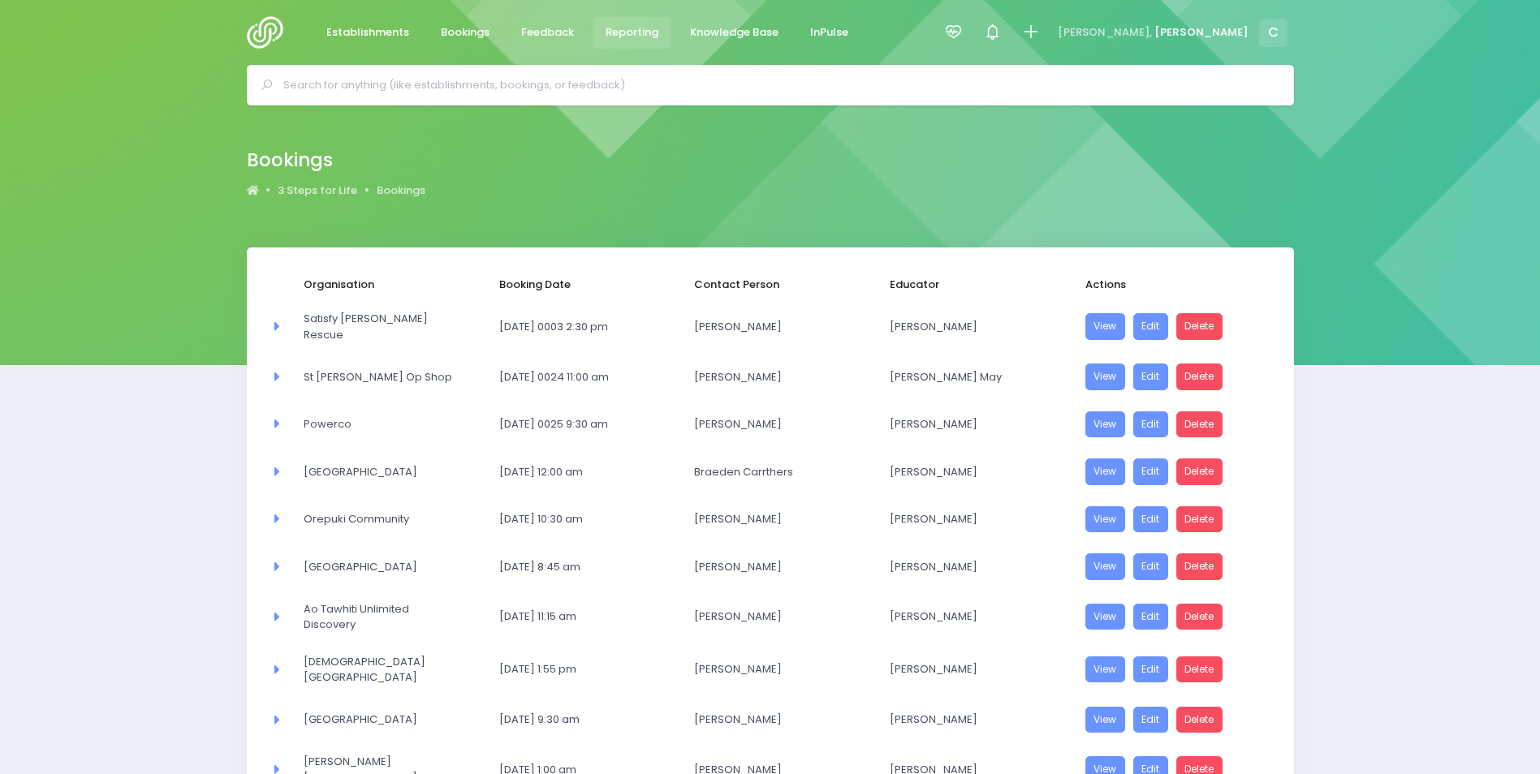  I want to click on td: <a href="https://3sfl.stjis.org.nz/booking/4c7dd73b-b6af-488a-8a06-6aae024e10a9" class="btn btn-p..., so click(1172, 670).